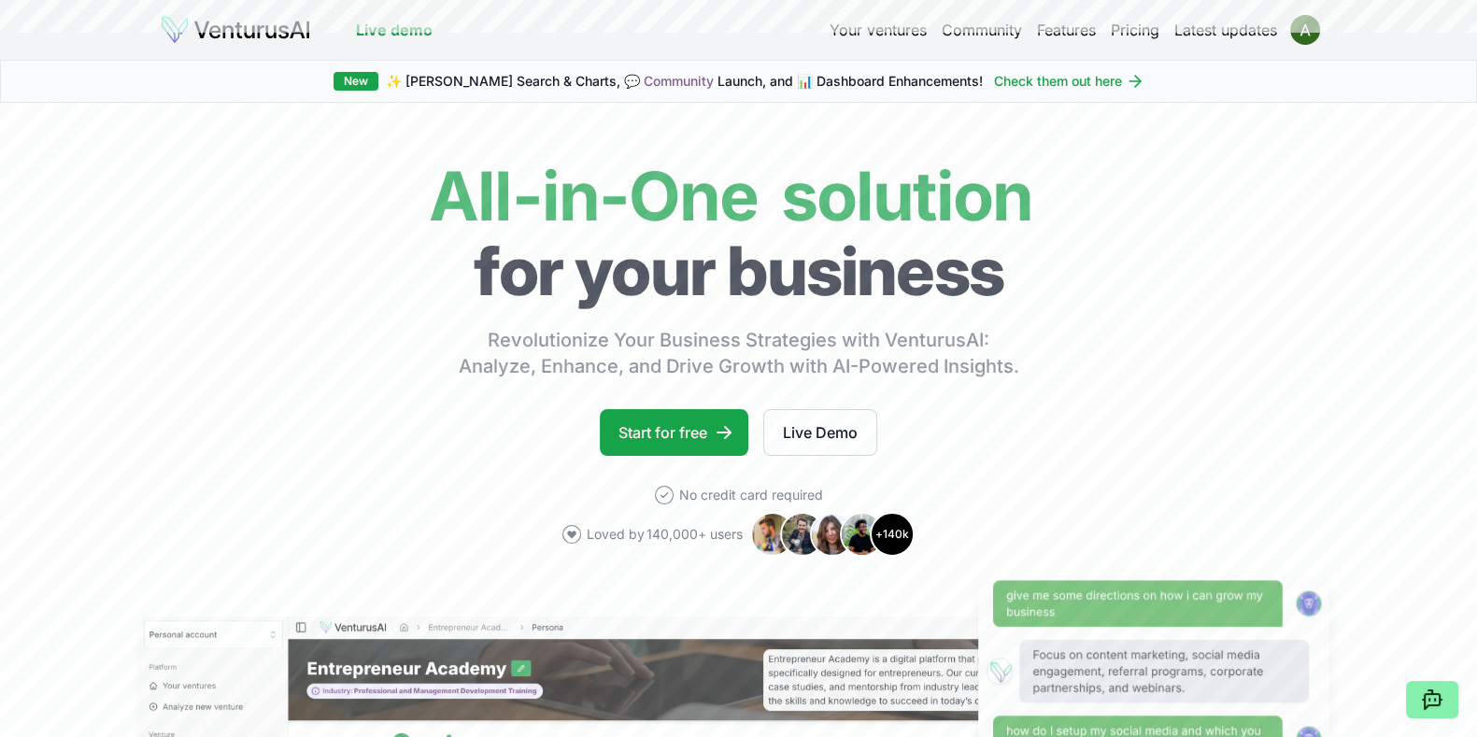 This screenshot has height=737, width=1477. Describe the element at coordinates (356, 81) in the screenshot. I see `div: New` at that location.